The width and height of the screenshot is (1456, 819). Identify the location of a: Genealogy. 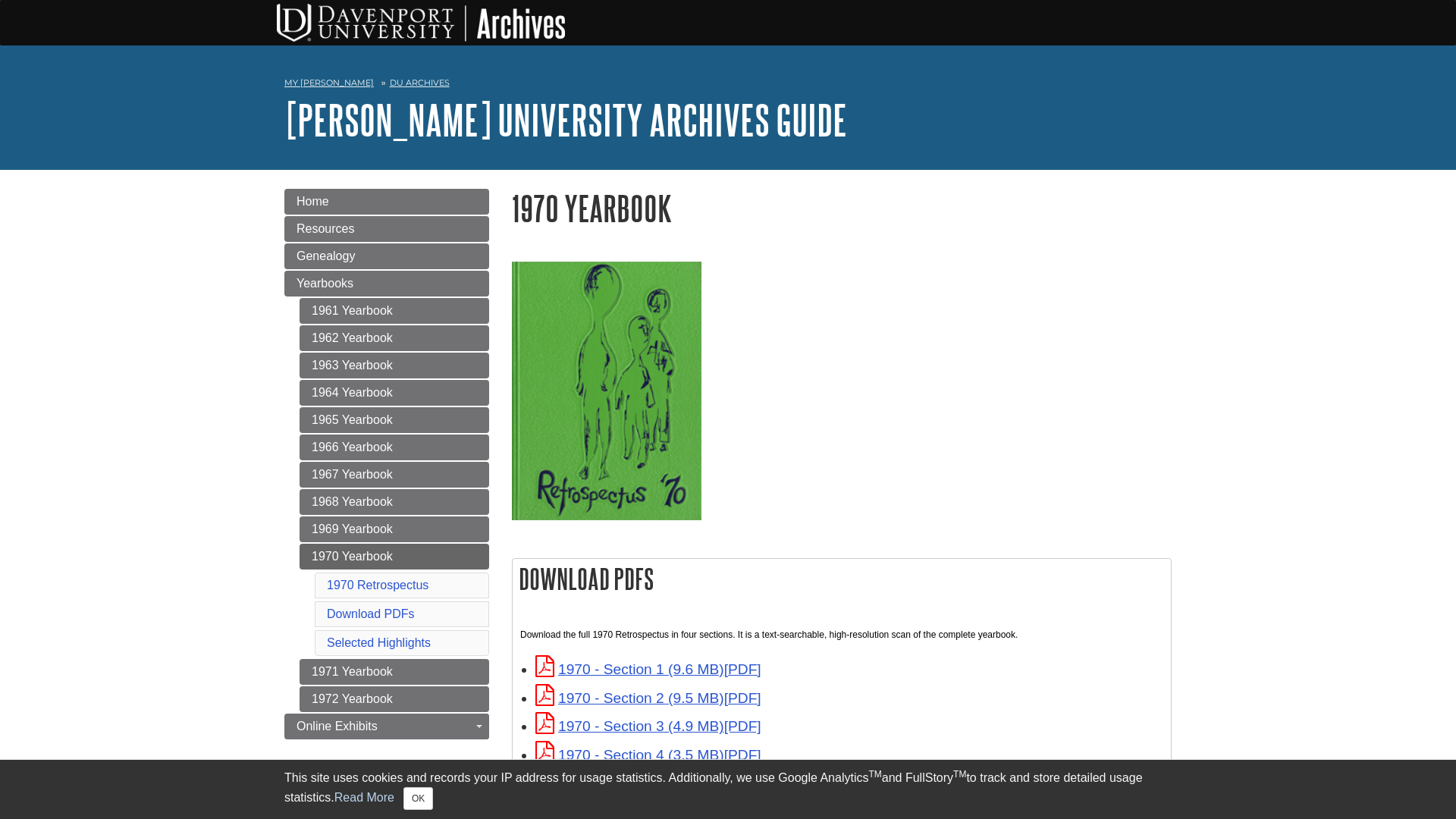
(387, 256).